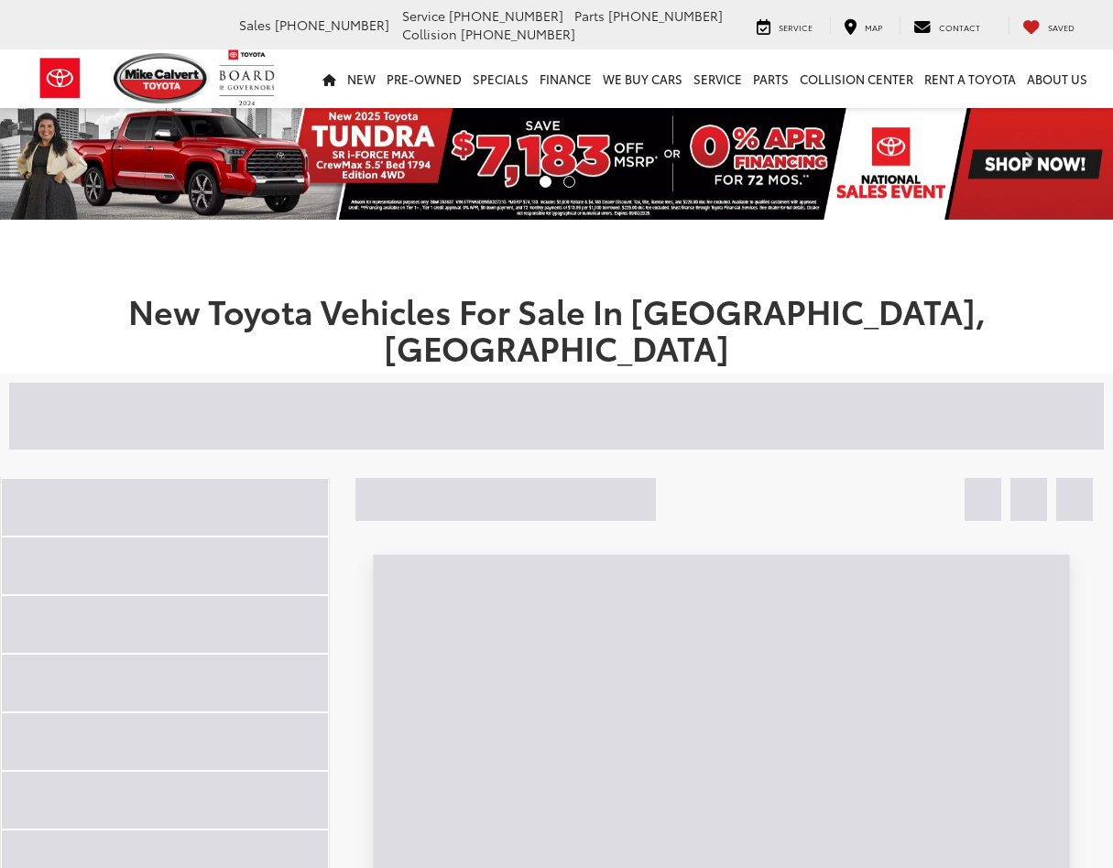 Image resolution: width=1113 pixels, height=868 pixels. What do you see at coordinates (1048, 26) in the screenshot?
I see `a: My Saved Vehicles` at bounding box center [1048, 26].